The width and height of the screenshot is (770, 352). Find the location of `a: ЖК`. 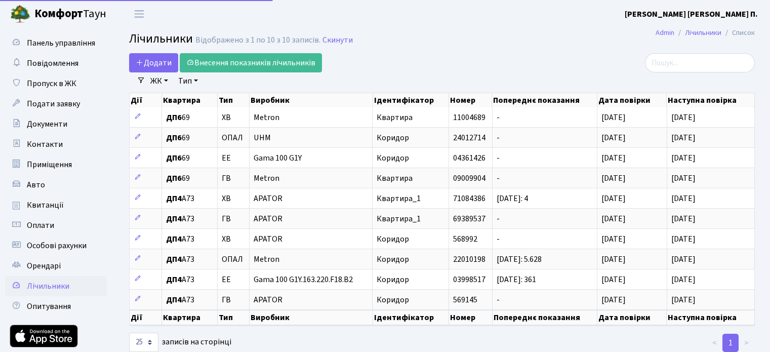

a: ЖК is located at coordinates (159, 81).